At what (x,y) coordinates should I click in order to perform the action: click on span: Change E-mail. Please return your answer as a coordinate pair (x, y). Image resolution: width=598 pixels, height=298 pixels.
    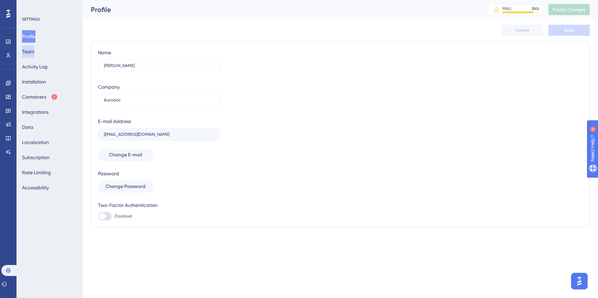
    Looking at the image, I should click on (126, 155).